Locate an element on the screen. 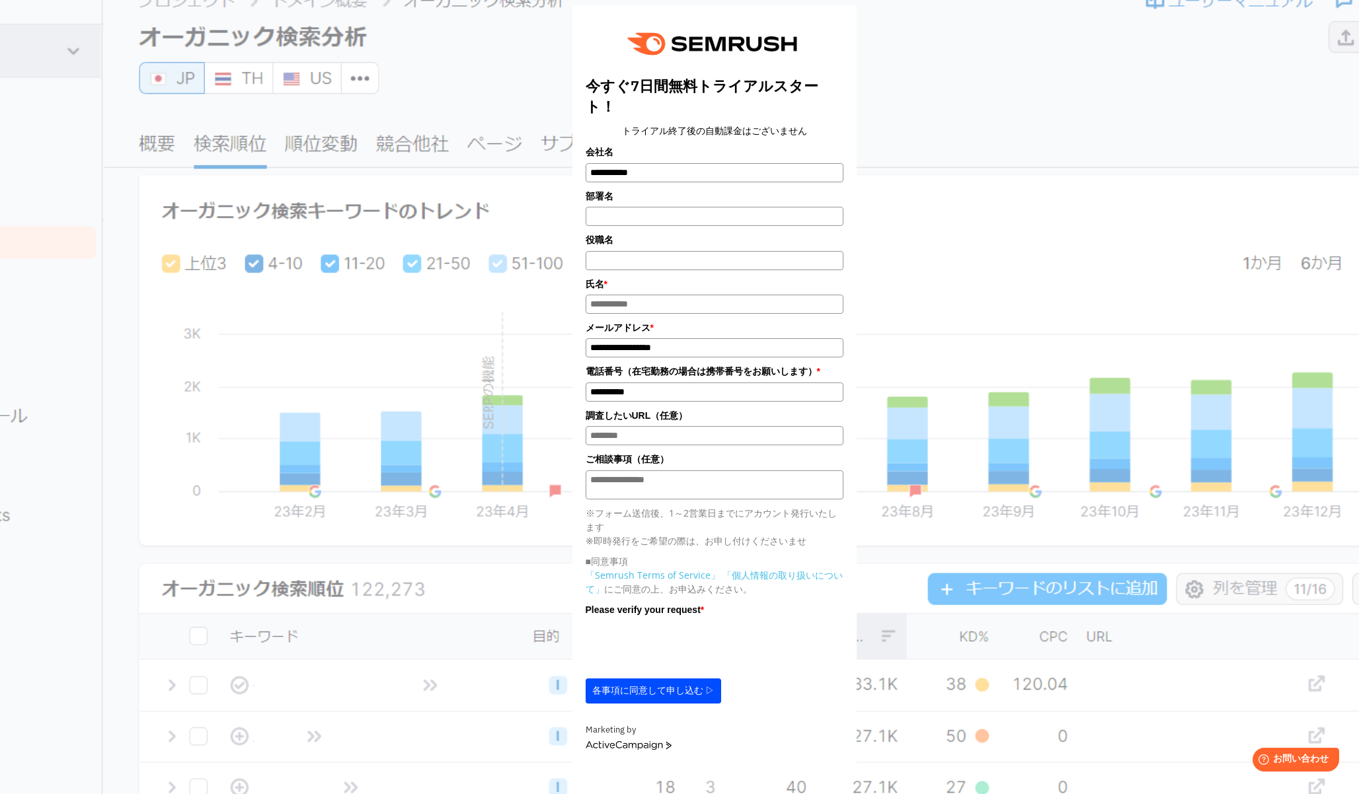 The width and height of the screenshot is (1359, 794). label: Please verify your request is located at coordinates (714, 610).